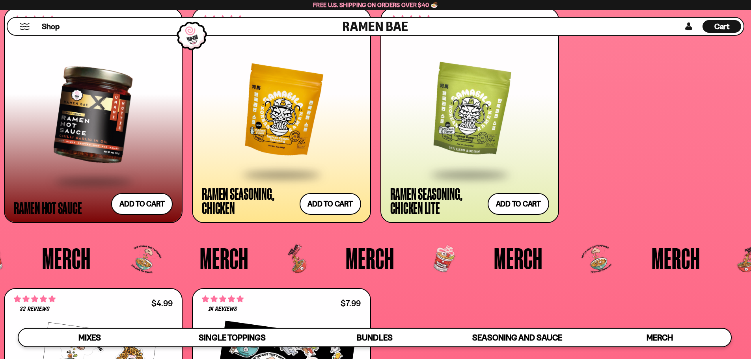 This screenshot has width=751, height=359. I want to click on span: 14 reviews, so click(223, 310).